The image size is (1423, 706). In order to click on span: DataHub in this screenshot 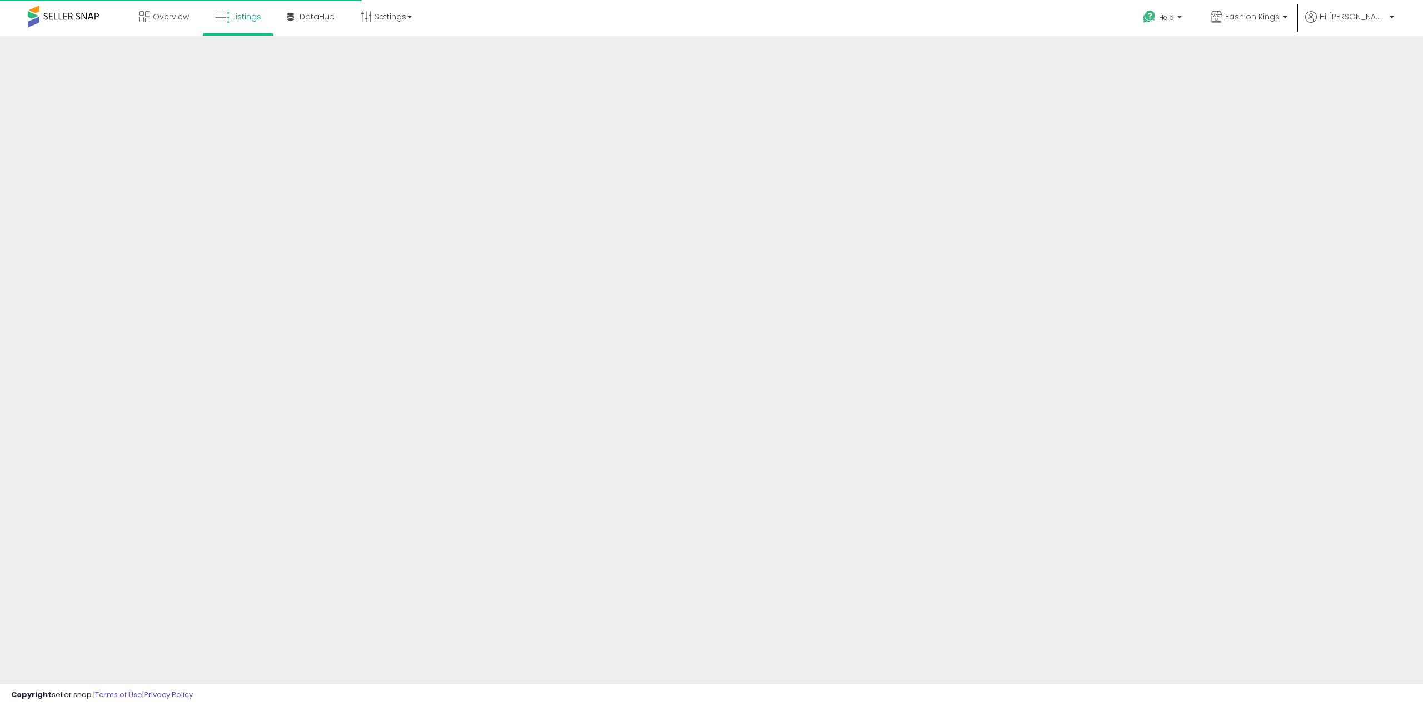, I will do `click(317, 17)`.